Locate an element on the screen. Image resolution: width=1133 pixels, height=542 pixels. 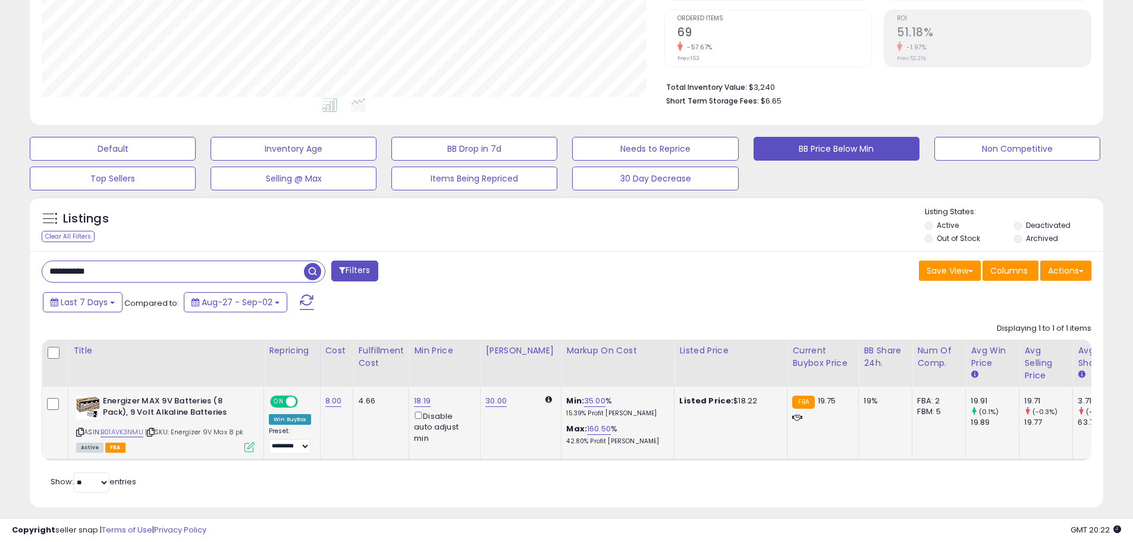
div: Win BuyBox is located at coordinates (290, 419).